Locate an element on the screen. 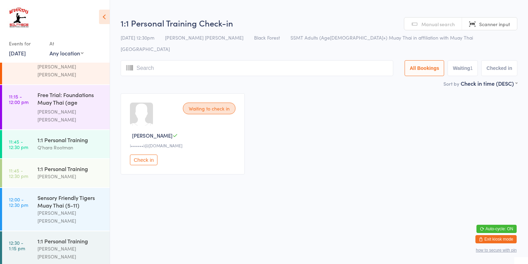  a: 11:45 -12:30 pm1:1 Personal TrainingQ'hara Rootman is located at coordinates (56, 144).